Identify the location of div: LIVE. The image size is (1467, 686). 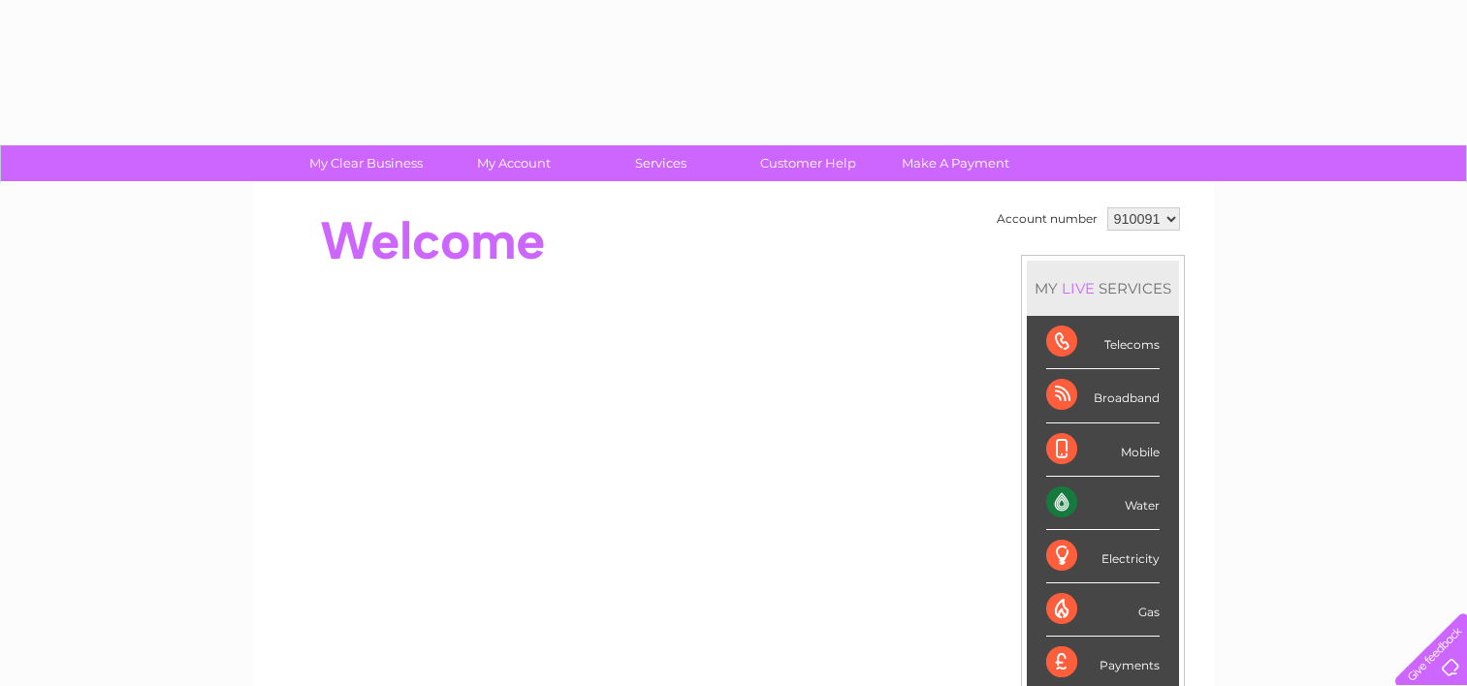
(1078, 288).